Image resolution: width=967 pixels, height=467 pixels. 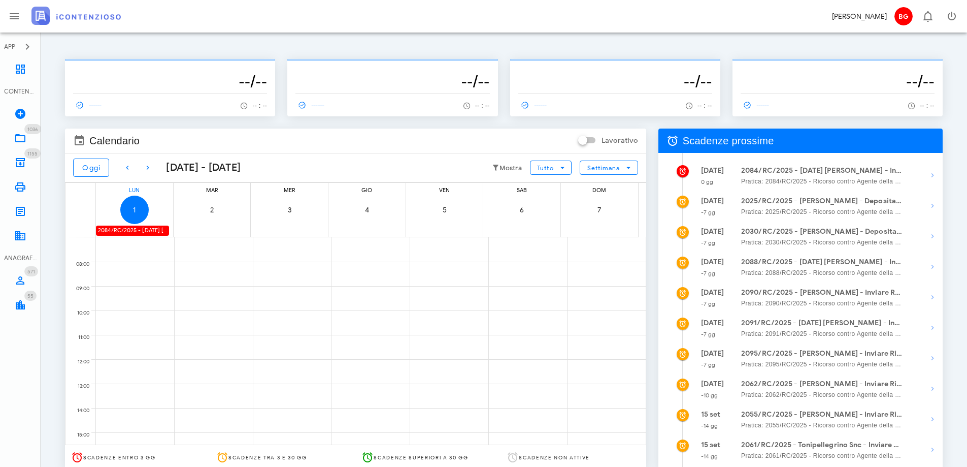 I want to click on button: 3, so click(x=289, y=210).